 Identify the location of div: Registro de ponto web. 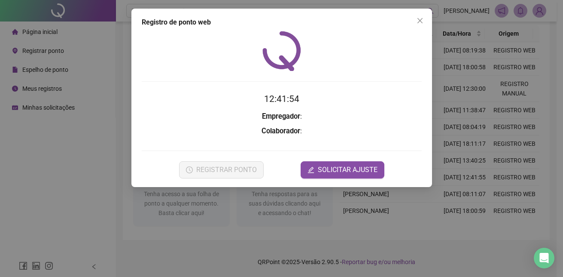
(282, 22).